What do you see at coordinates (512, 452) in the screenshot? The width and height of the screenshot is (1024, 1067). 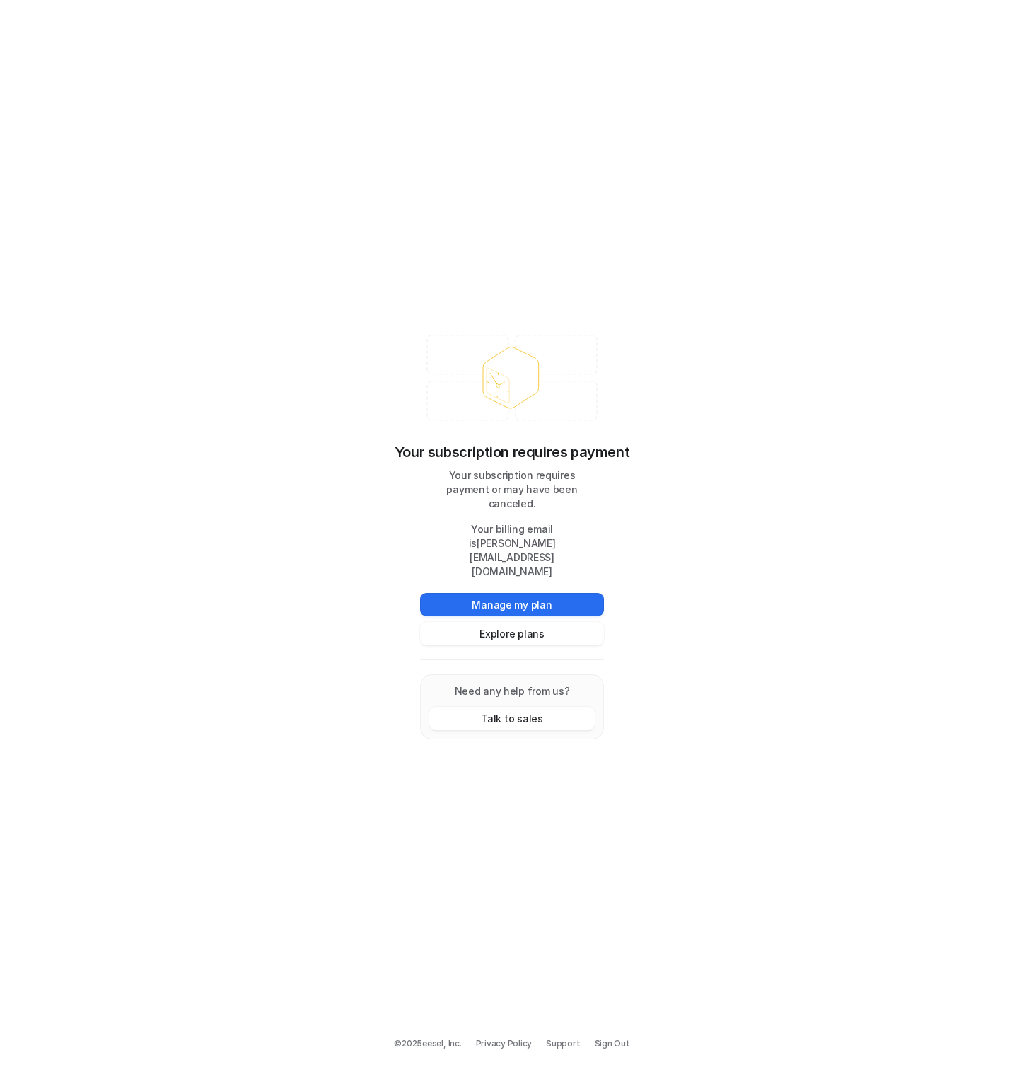 I see `p: Your subscription requires payment` at bounding box center [512, 452].